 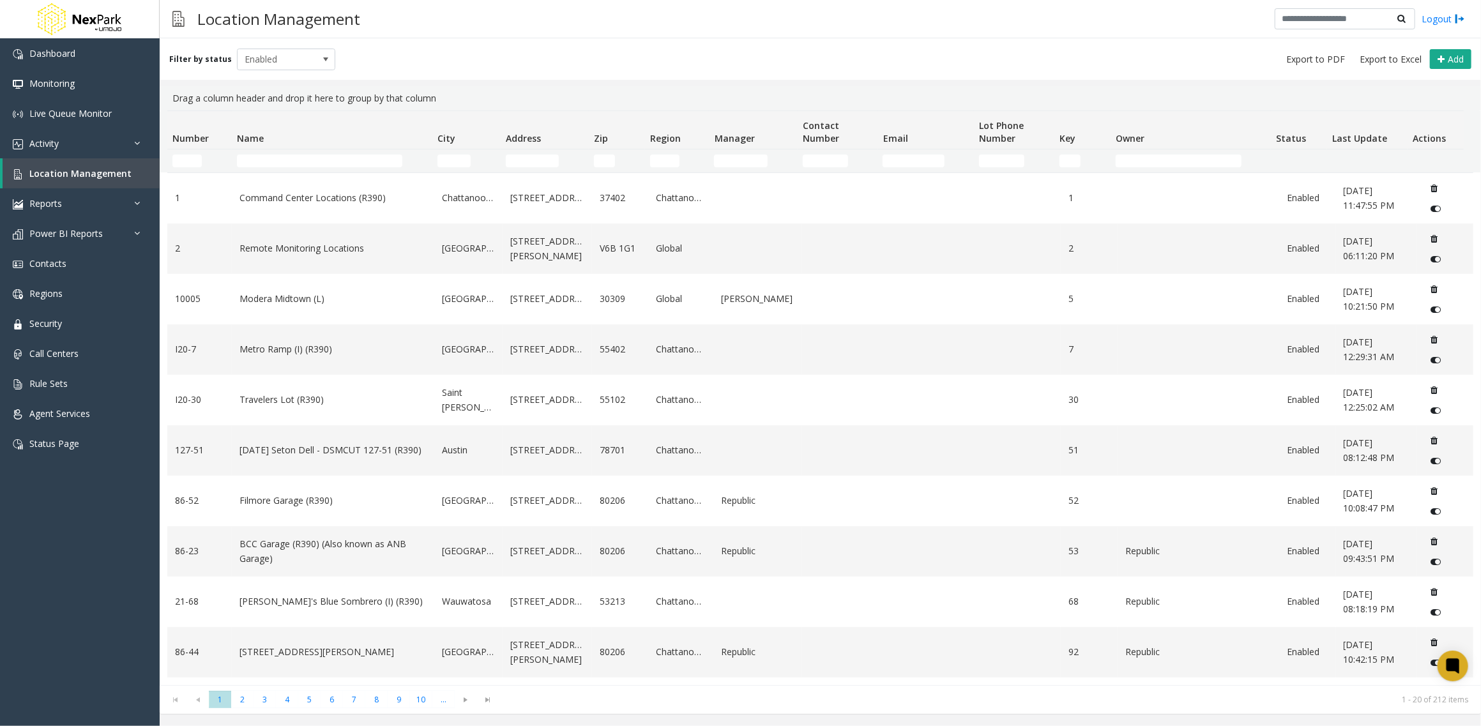 What do you see at coordinates (605, 161) in the screenshot?
I see `input: Zip Filter` at bounding box center [605, 161].